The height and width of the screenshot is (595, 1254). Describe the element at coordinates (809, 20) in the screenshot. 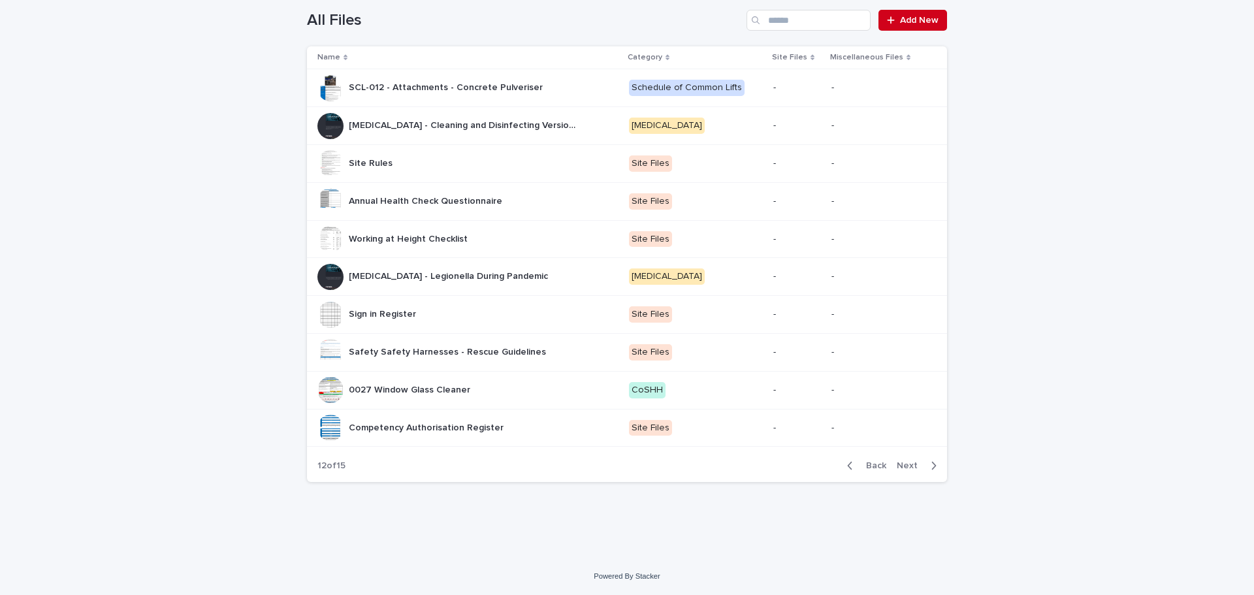

I see `input: Search` at that location.